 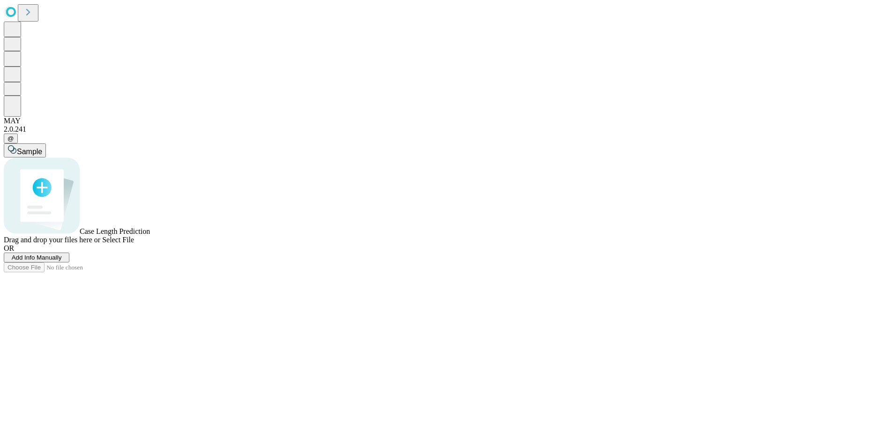 What do you see at coordinates (25, 150) in the screenshot?
I see `button: Sample` at bounding box center [25, 150].